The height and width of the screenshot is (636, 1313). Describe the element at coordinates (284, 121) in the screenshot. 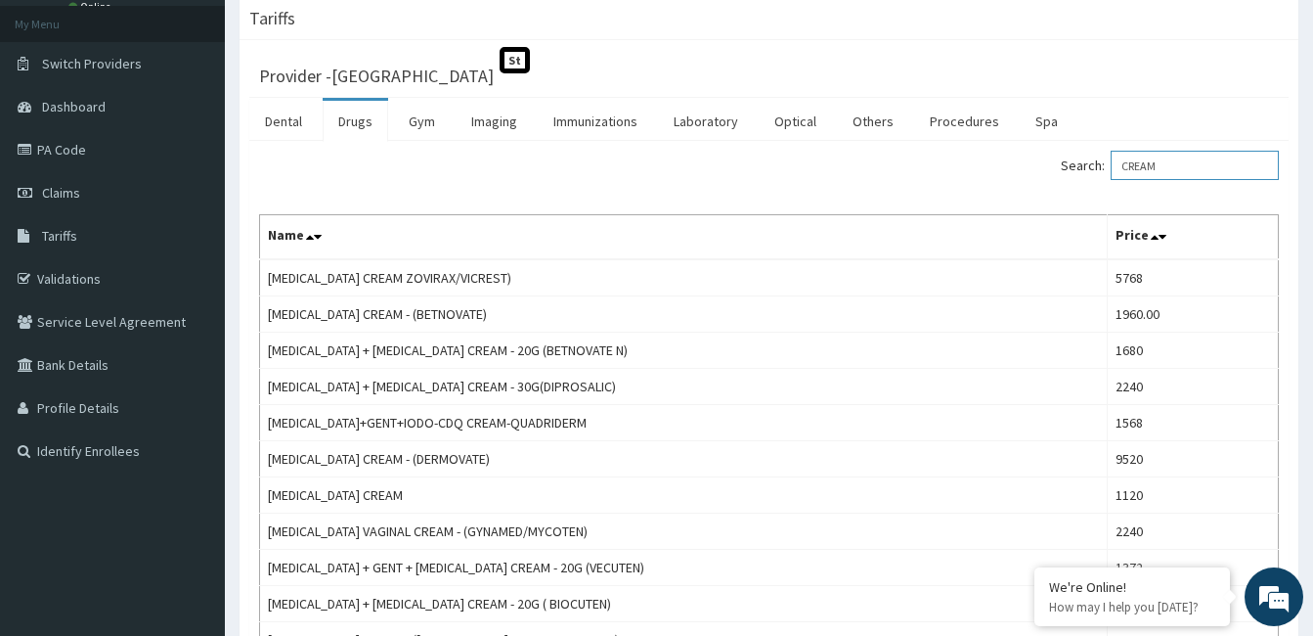

I see `a: Dental` at that location.